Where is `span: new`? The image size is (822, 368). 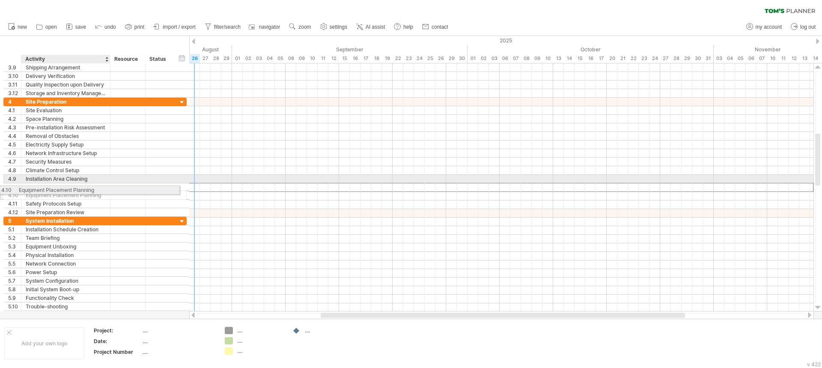
span: new is located at coordinates (22, 27).